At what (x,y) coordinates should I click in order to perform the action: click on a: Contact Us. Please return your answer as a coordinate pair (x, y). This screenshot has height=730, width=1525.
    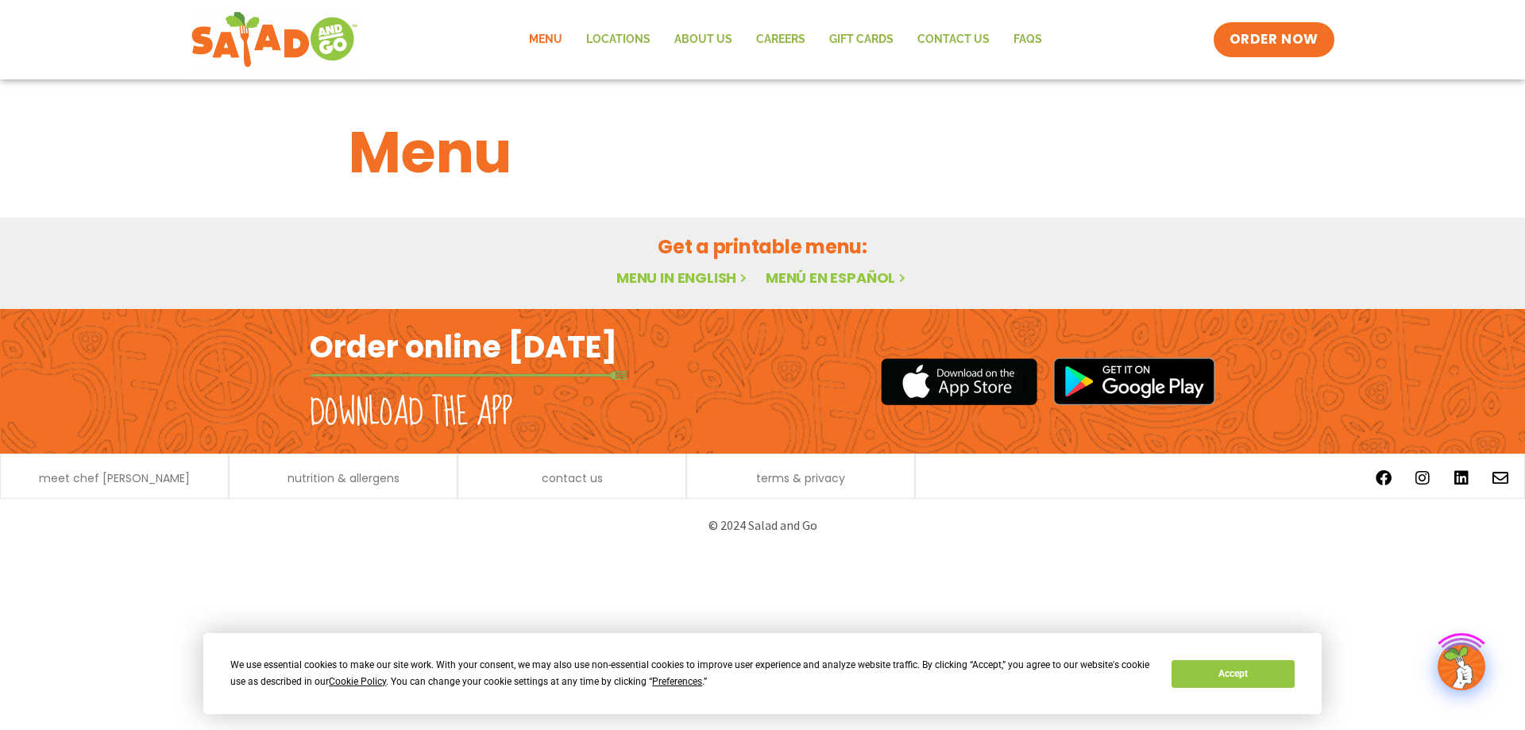
    Looking at the image, I should click on (953, 40).